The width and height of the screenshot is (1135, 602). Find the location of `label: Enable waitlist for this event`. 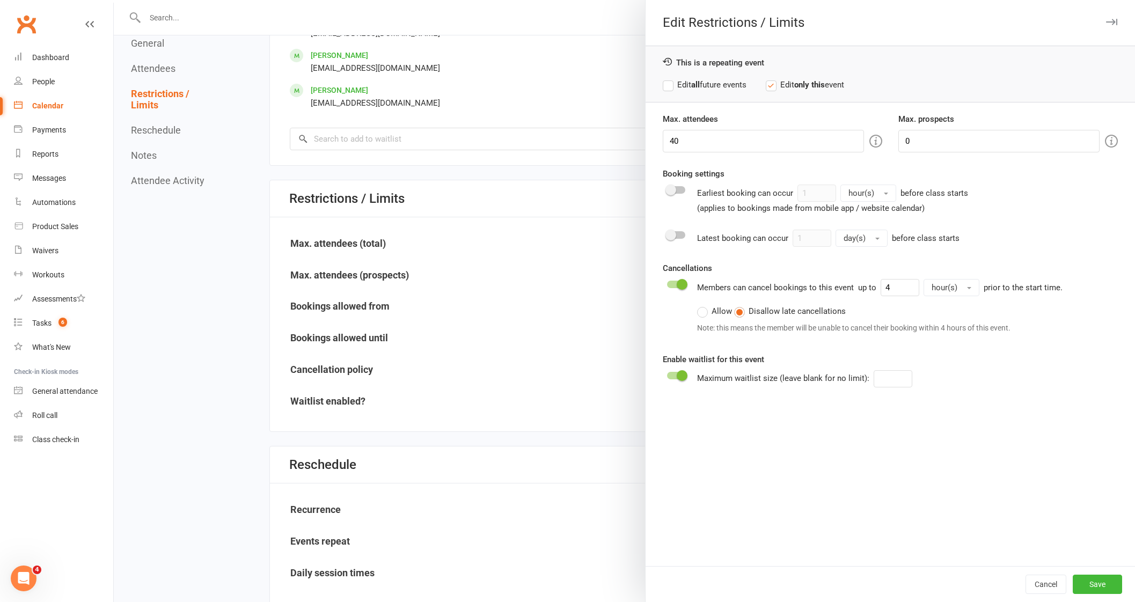

label: Enable waitlist for this event is located at coordinates (713, 359).